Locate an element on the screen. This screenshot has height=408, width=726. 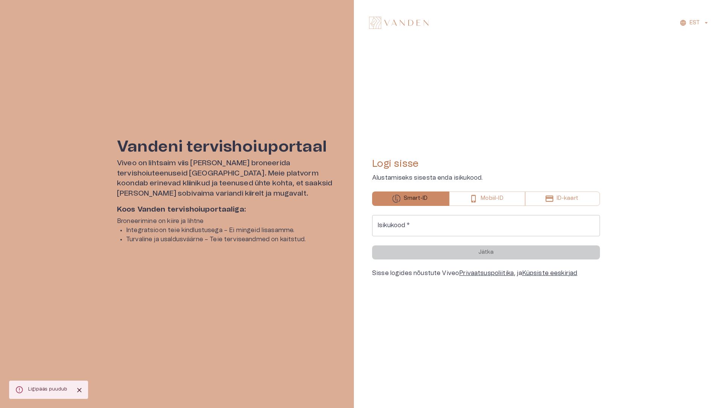
p: Alustamiseks sisesta enda isikukood. is located at coordinates (486, 178).